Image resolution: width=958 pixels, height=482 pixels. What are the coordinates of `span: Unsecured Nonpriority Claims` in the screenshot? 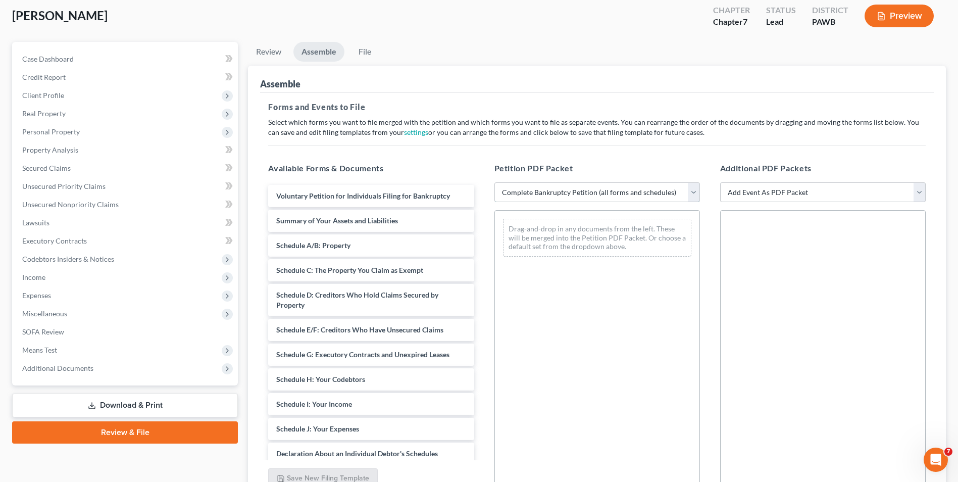 It's located at (70, 204).